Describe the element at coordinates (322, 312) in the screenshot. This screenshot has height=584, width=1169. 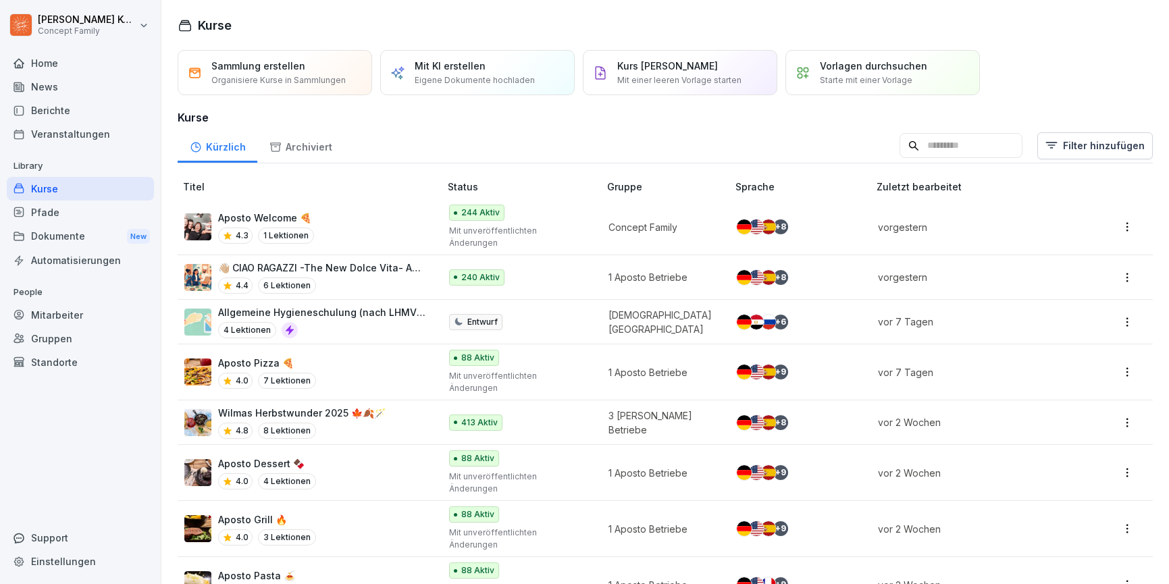
I see `p: Allgemeine Hygieneschulung (nach LHMV §4)` at that location.